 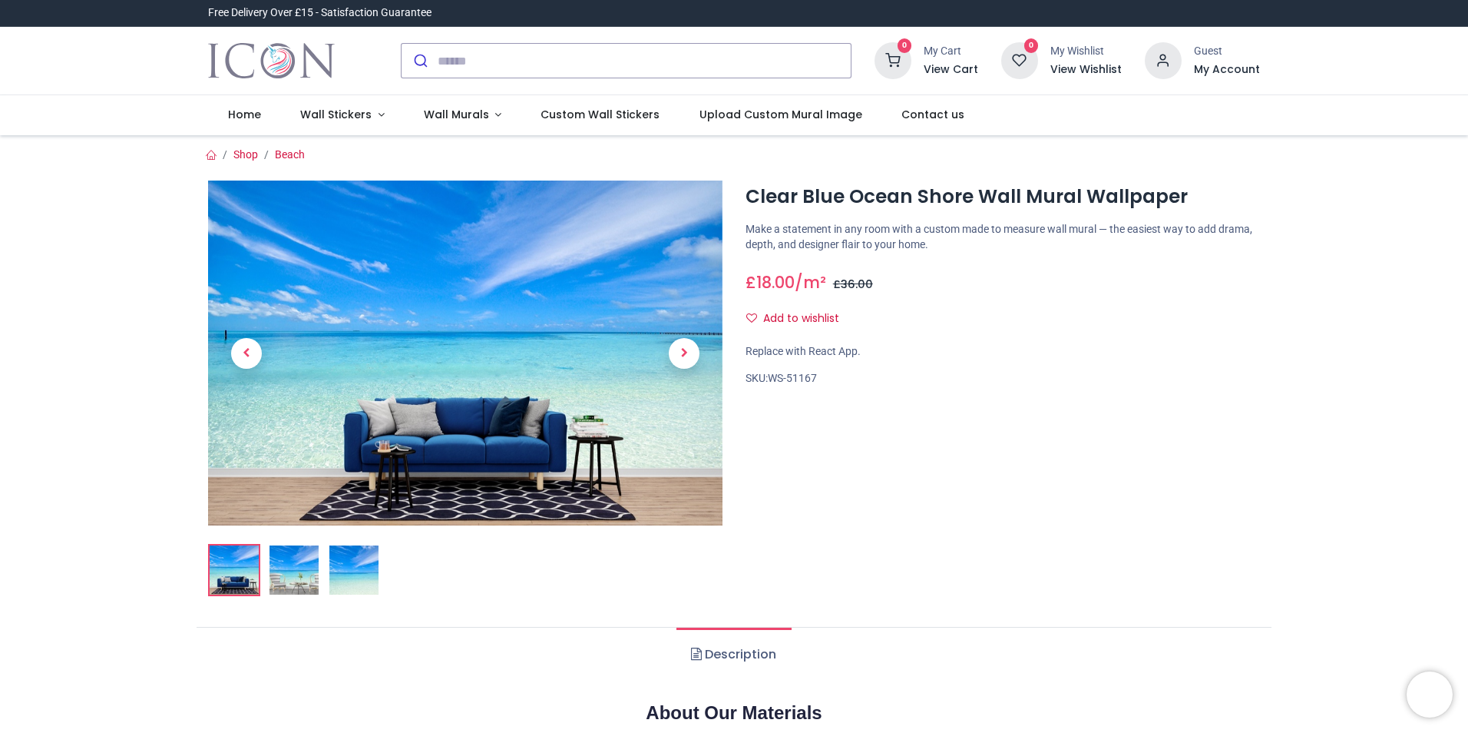 I want to click on div: Replace with React App., so click(x=1003, y=352).